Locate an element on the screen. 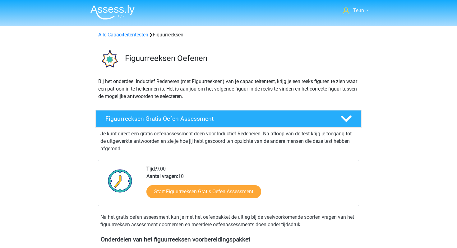 This screenshot has width=457, height=248. div: Figuurreeksen is located at coordinates (229, 35).